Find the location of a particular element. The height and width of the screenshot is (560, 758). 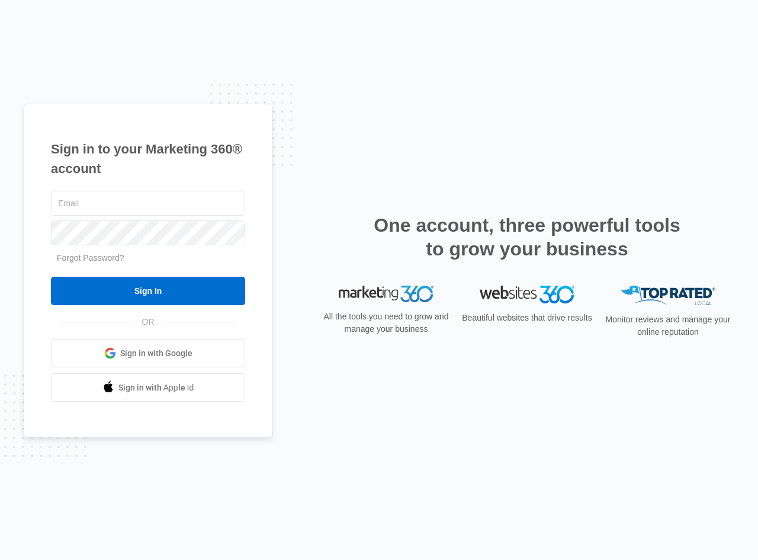

input: Sign In is located at coordinates (148, 291).